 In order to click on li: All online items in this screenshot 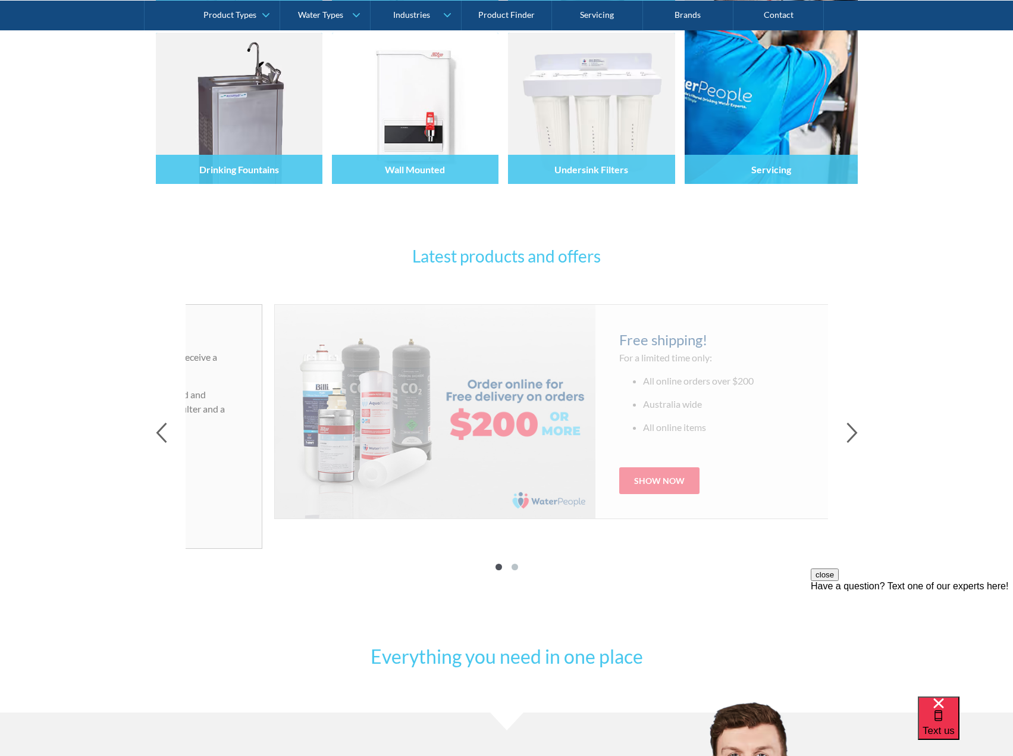, I will do `click(767, 427)`.